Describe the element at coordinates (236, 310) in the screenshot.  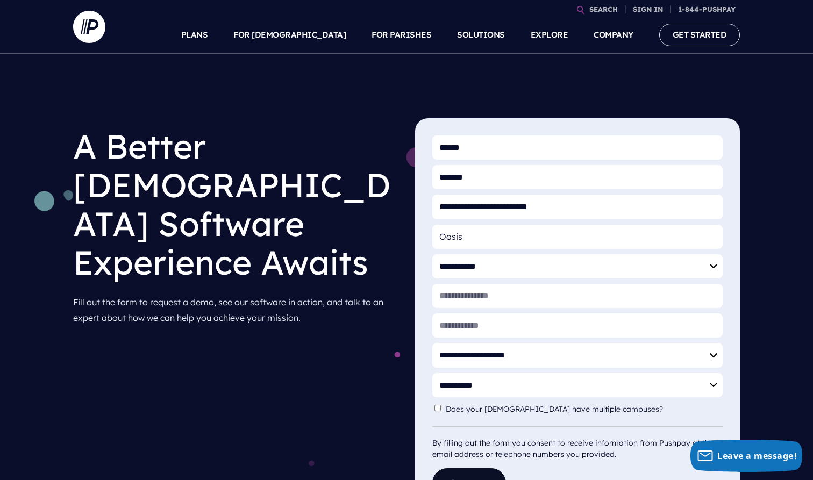
I see `p: Fill out the form to request a demo, see our software in action, and talk to an expert about how ...` at that location.